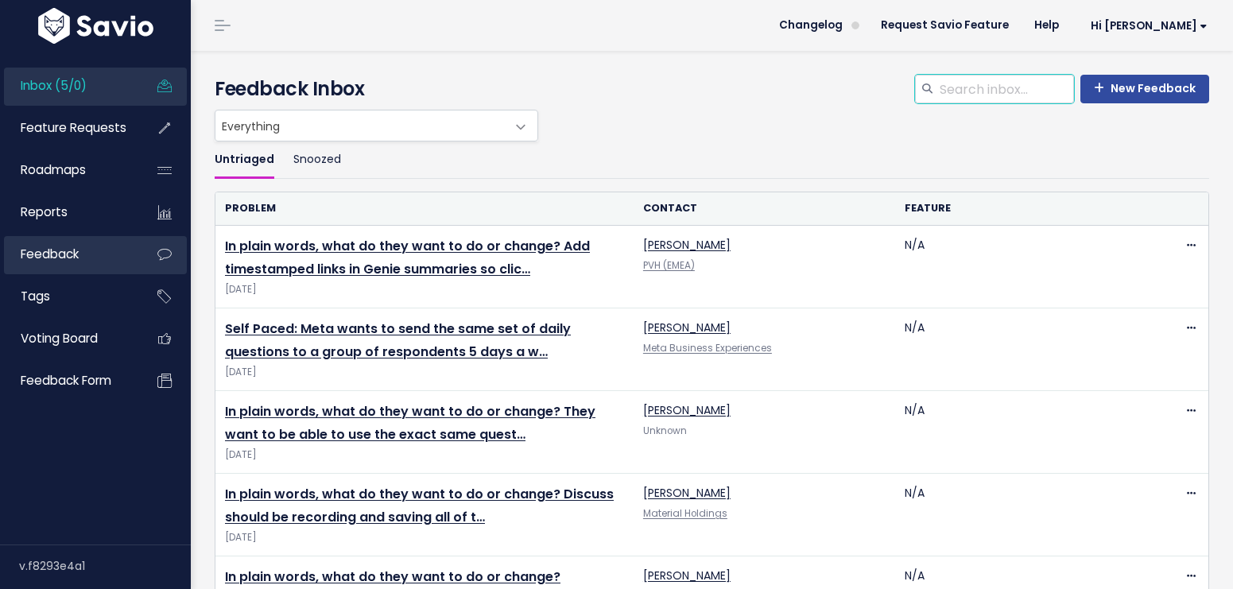 The height and width of the screenshot is (589, 1233). What do you see at coordinates (707, 348) in the screenshot?
I see `a: Meta Business Experiences` at bounding box center [707, 348].